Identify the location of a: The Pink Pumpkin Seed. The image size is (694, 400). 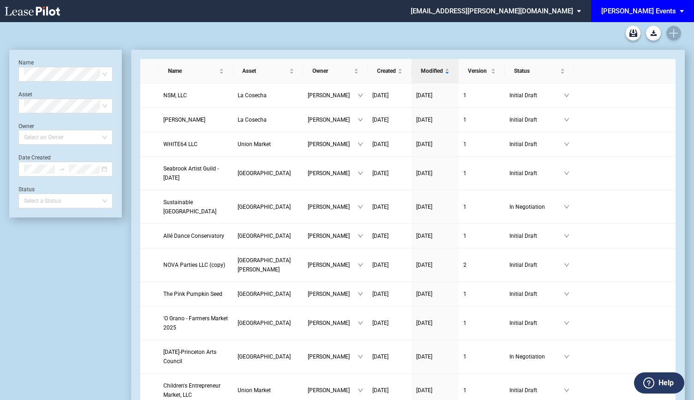
(196, 294).